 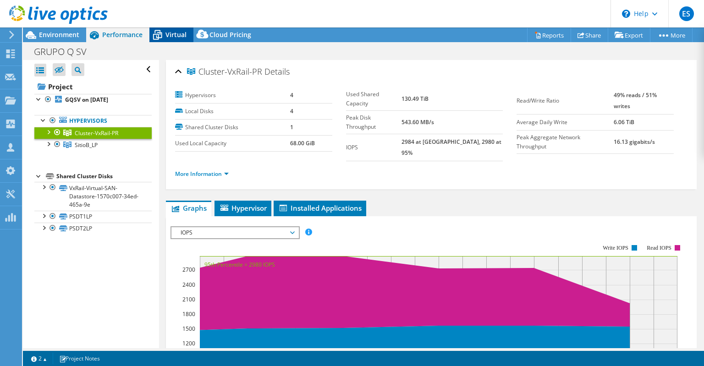 What do you see at coordinates (232, 95) in the screenshot?
I see `label: Hypervisors` at bounding box center [232, 95].